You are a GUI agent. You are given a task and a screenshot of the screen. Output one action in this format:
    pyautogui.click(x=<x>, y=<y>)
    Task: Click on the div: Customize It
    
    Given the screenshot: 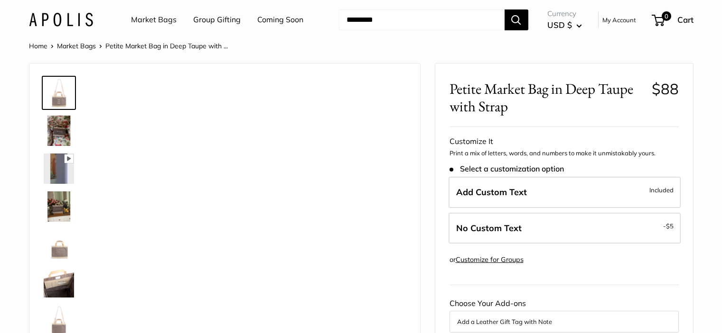 What is the action you would take?
    pyautogui.click(x=564, y=142)
    